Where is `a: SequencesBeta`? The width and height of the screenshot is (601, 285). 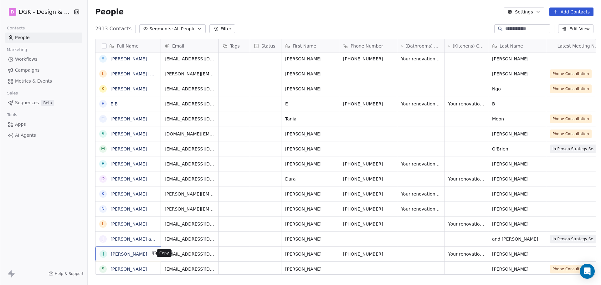 a: SequencesBeta is located at coordinates (44, 103).